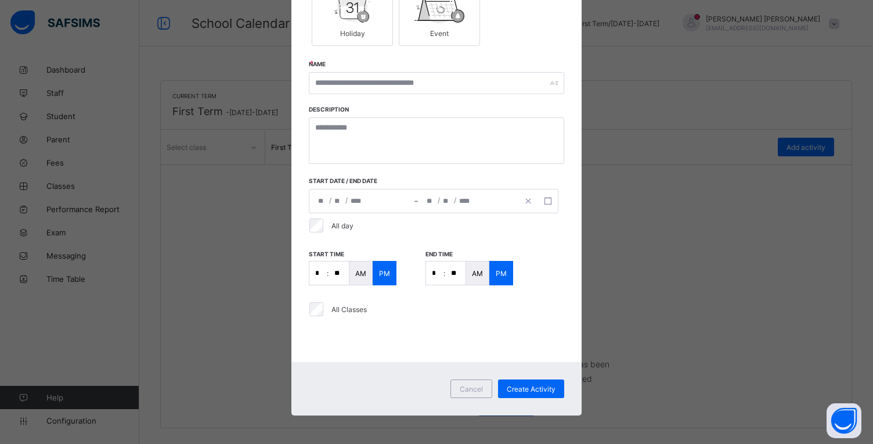  Describe the element at coordinates (439, 254) in the screenshot. I see `span: End time` at that location.